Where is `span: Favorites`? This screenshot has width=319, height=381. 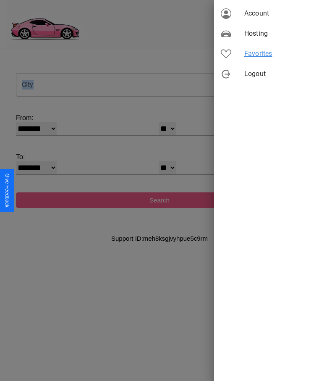
span: Favorites is located at coordinates (278, 54).